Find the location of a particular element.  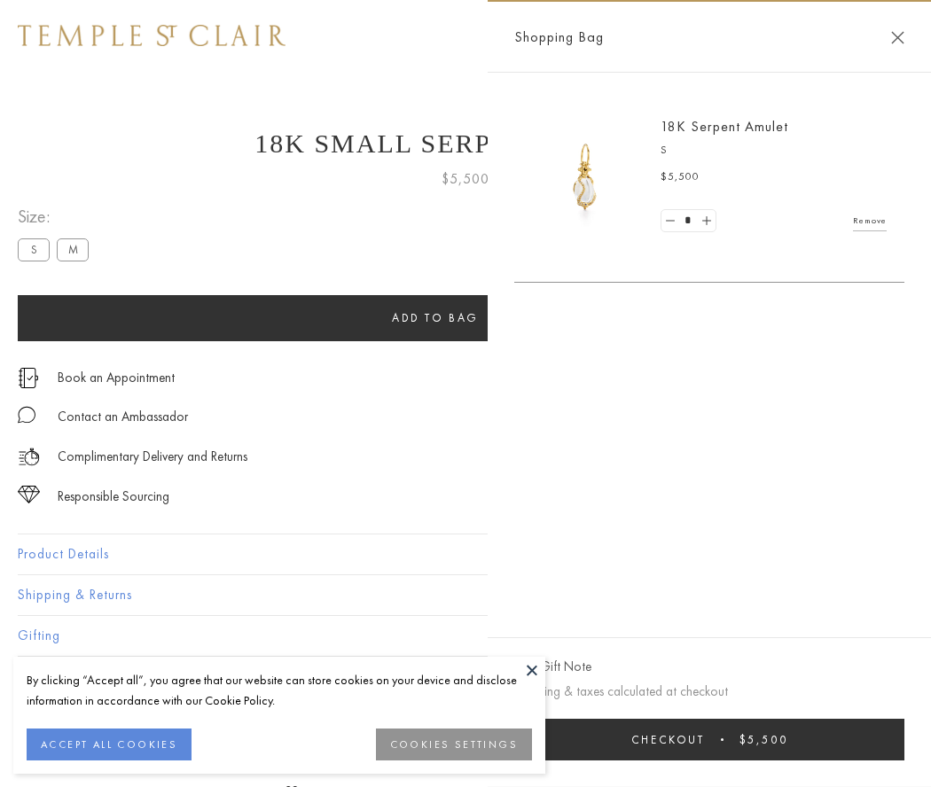

button: ACCEPT ALL COOKIES is located at coordinates (109, 745).